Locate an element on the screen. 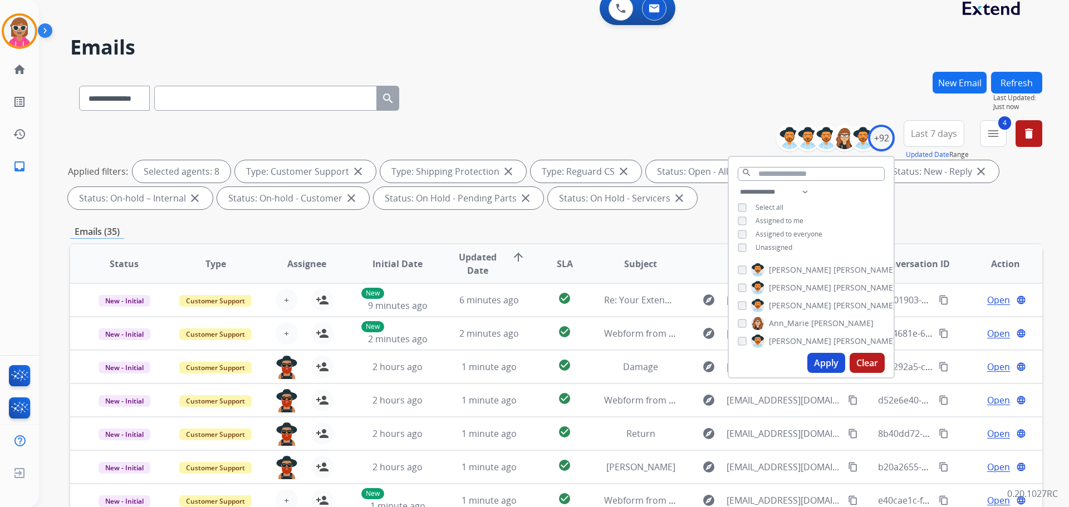 The height and width of the screenshot is (507, 1069). span: d52e6e40-b061-4688-b085-69da141573bc is located at coordinates (965, 400).